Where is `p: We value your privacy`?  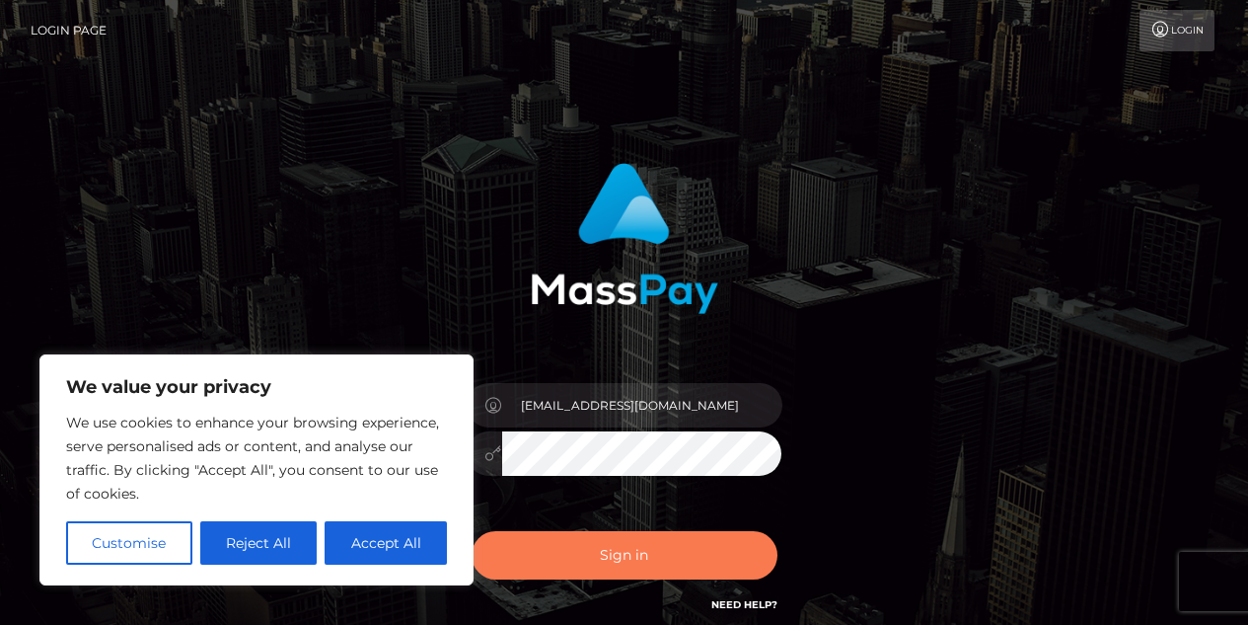 p: We value your privacy is located at coordinates (257, 387).